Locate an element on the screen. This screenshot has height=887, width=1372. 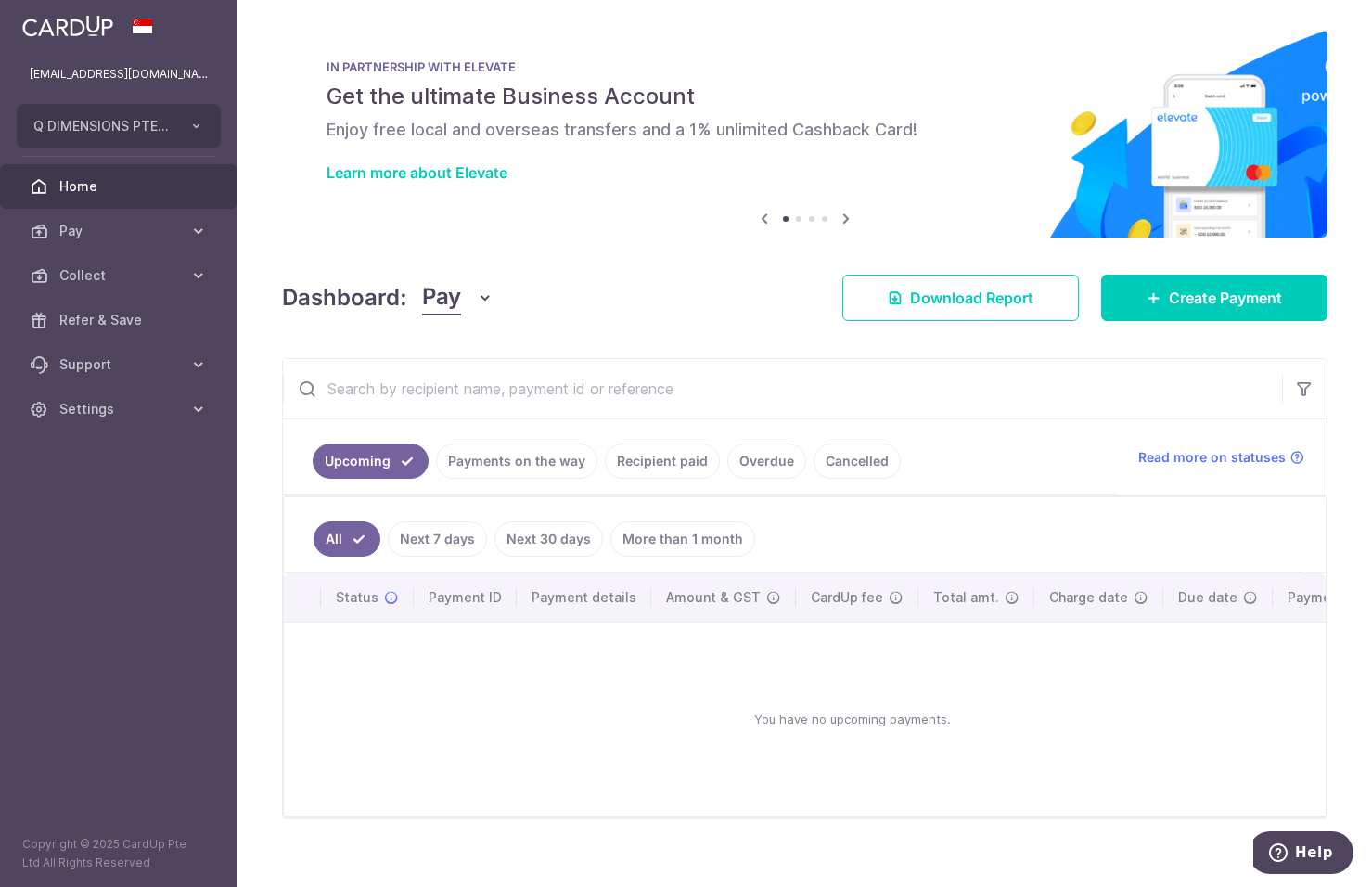
img: Renovation banner is located at coordinates (804, 134).